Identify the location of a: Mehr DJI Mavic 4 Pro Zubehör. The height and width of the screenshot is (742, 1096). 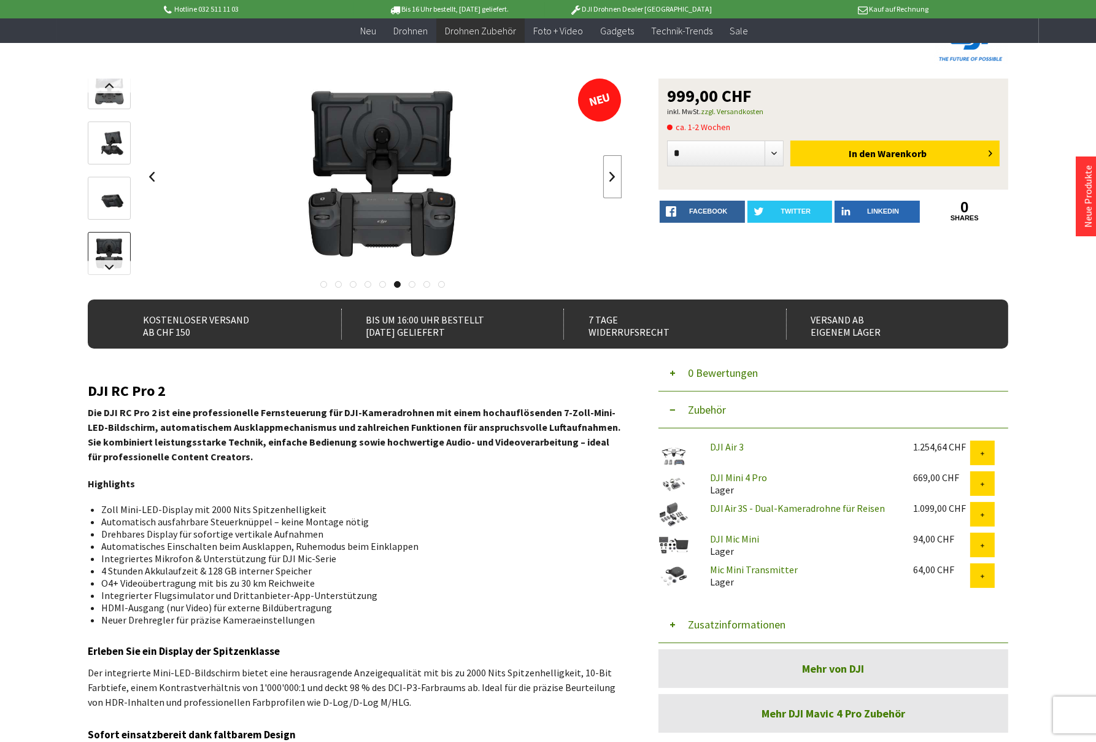
(834, 713).